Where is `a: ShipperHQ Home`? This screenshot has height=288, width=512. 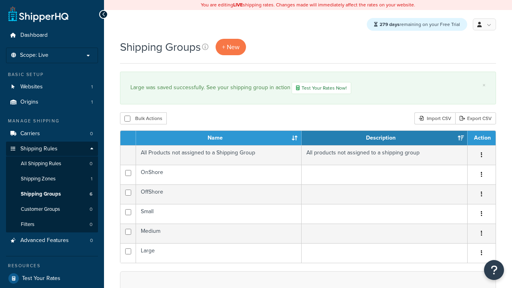
a: ShipperHQ Home is located at coordinates (38, 14).